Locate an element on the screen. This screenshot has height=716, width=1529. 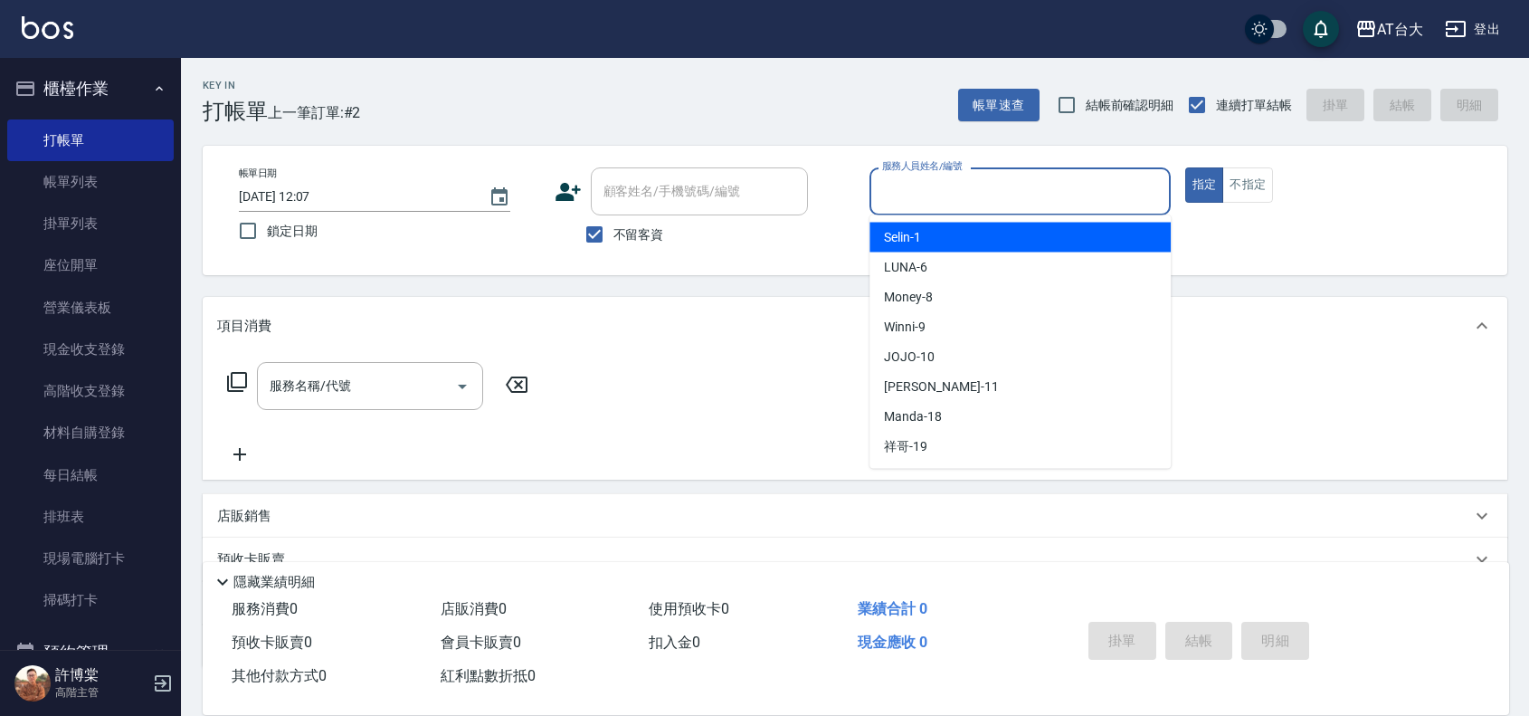
a: 掃碼打卡 is located at coordinates (90, 600).